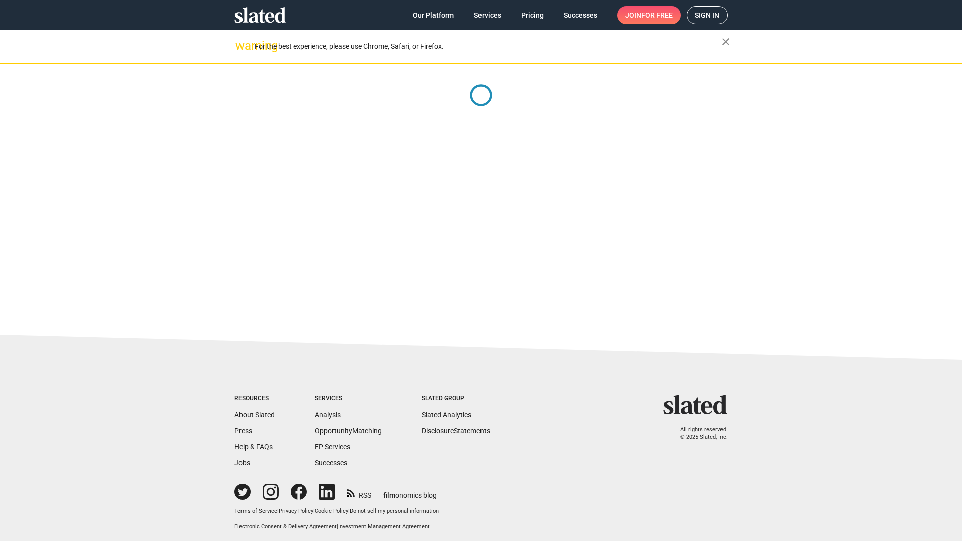 The image size is (962, 541). I want to click on a: Press, so click(243, 431).